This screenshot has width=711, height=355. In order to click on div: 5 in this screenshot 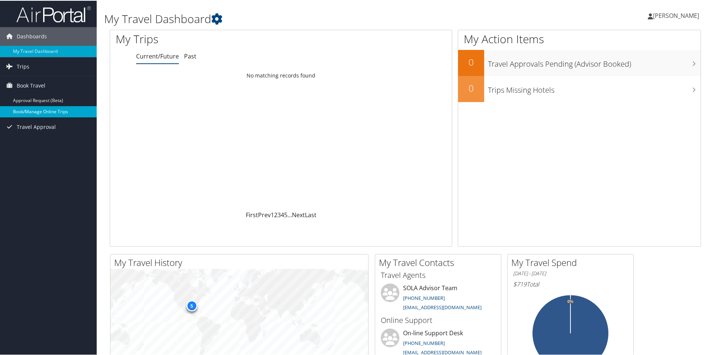, I will do `click(192, 305)`.